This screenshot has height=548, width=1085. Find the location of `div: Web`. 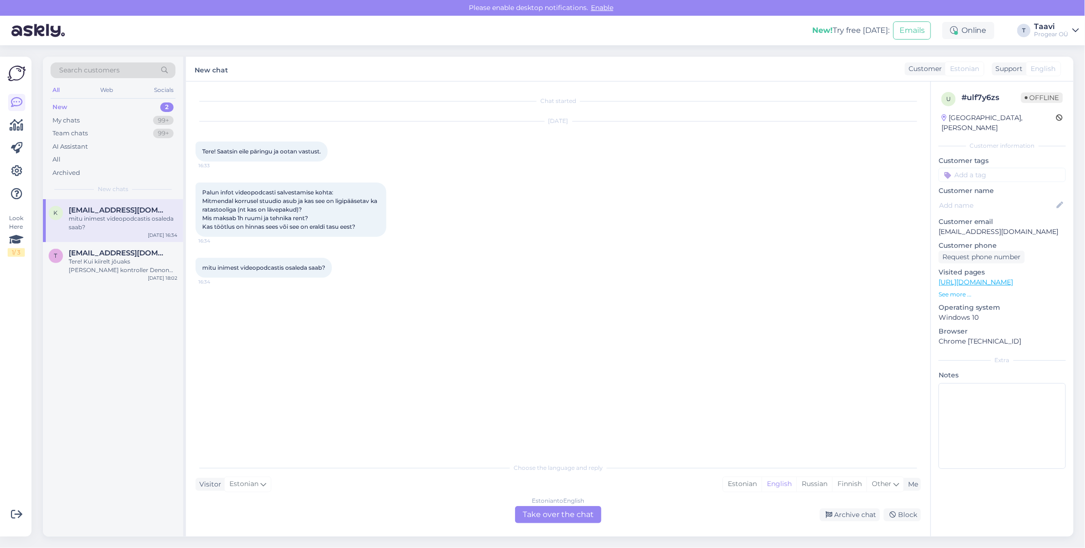

div: Web is located at coordinates (107, 90).